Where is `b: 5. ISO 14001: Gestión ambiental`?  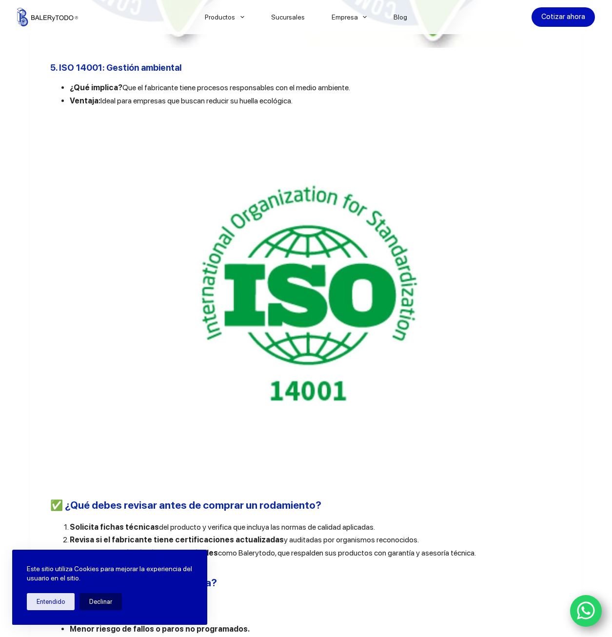
b: 5. ISO 14001: Gestión ambiental is located at coordinates (116, 67).